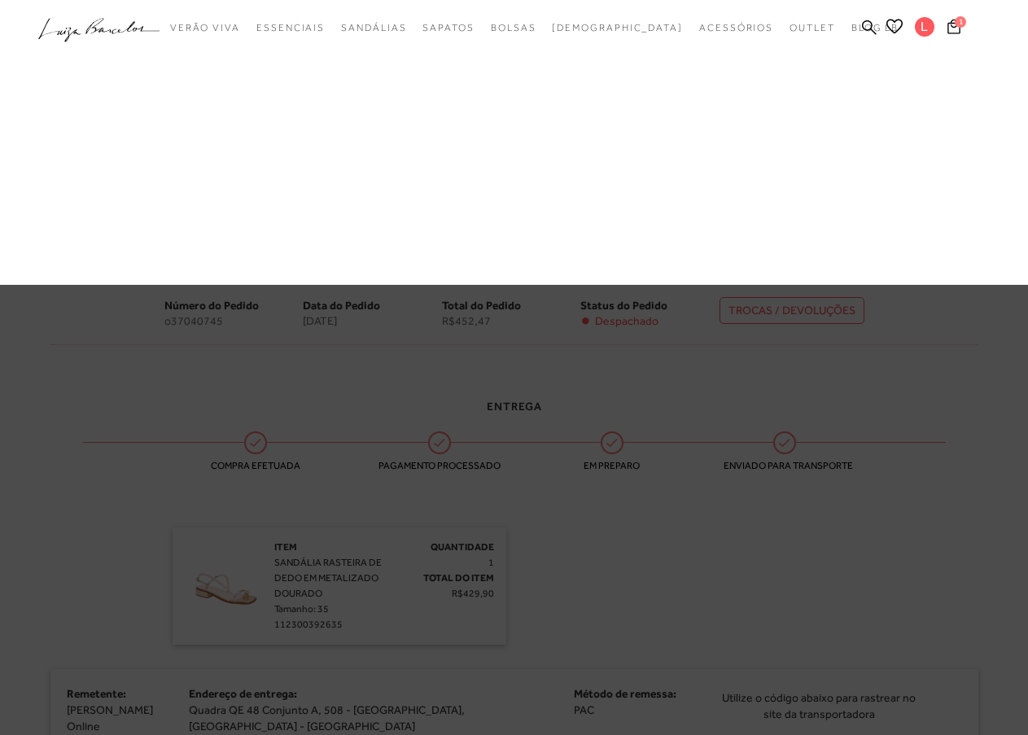  Describe the element at coordinates (812, 28) in the screenshot. I see `span: Outlet` at that location.